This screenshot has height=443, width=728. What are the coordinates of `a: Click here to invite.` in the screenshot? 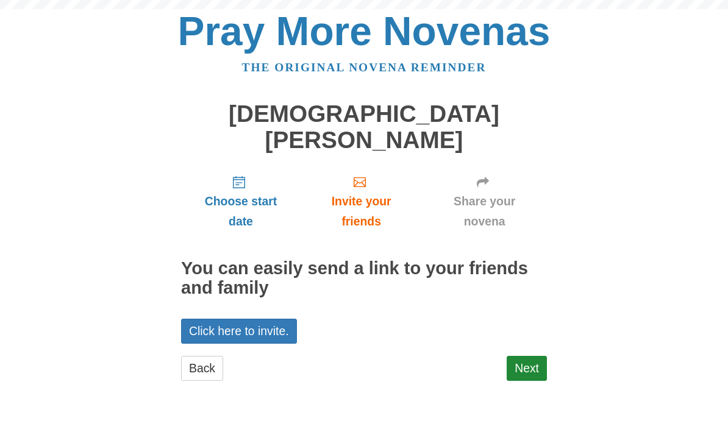 It's located at (239, 331).